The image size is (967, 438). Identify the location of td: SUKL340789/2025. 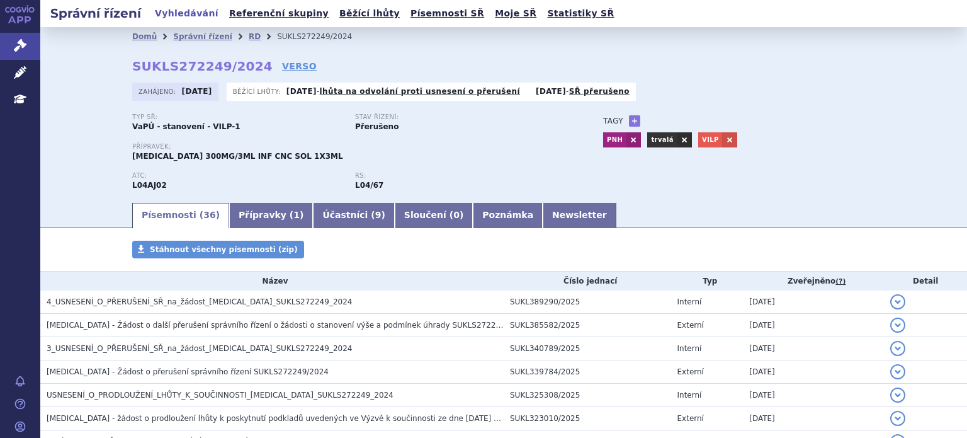
(587, 348).